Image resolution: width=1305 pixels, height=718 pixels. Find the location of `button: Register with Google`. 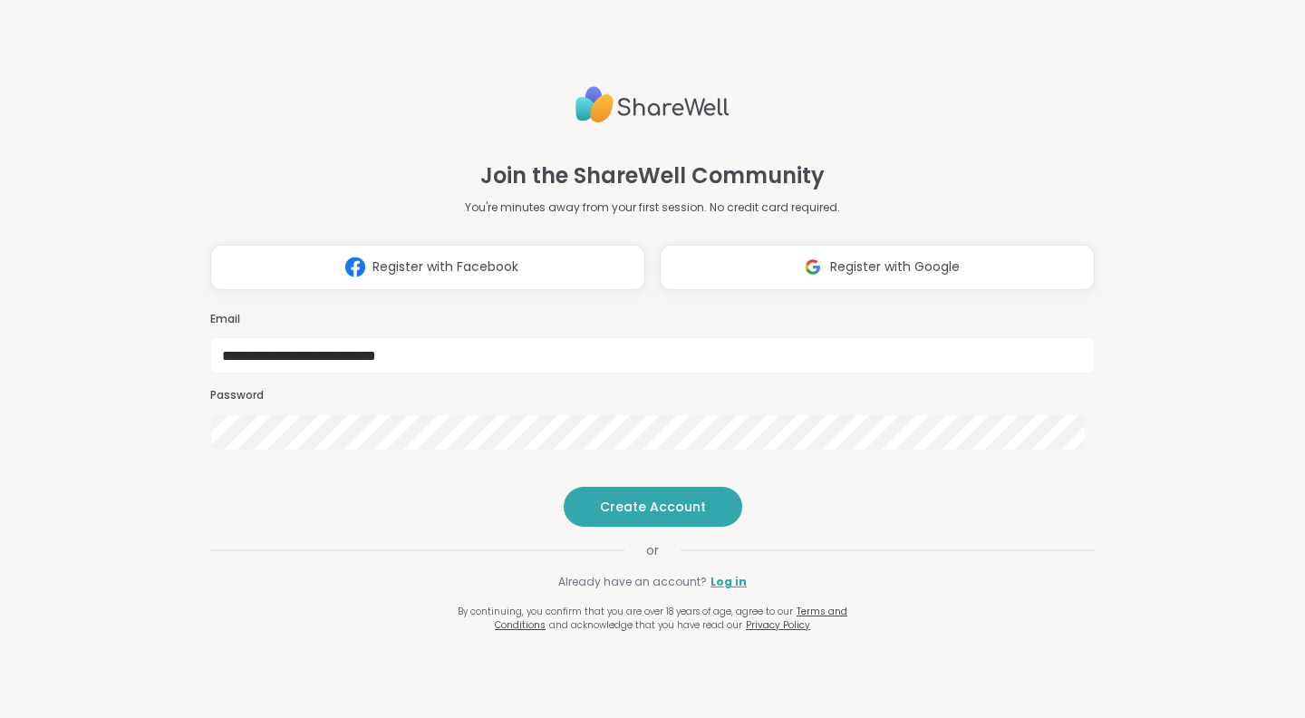

button: Register with Google is located at coordinates (878, 267).